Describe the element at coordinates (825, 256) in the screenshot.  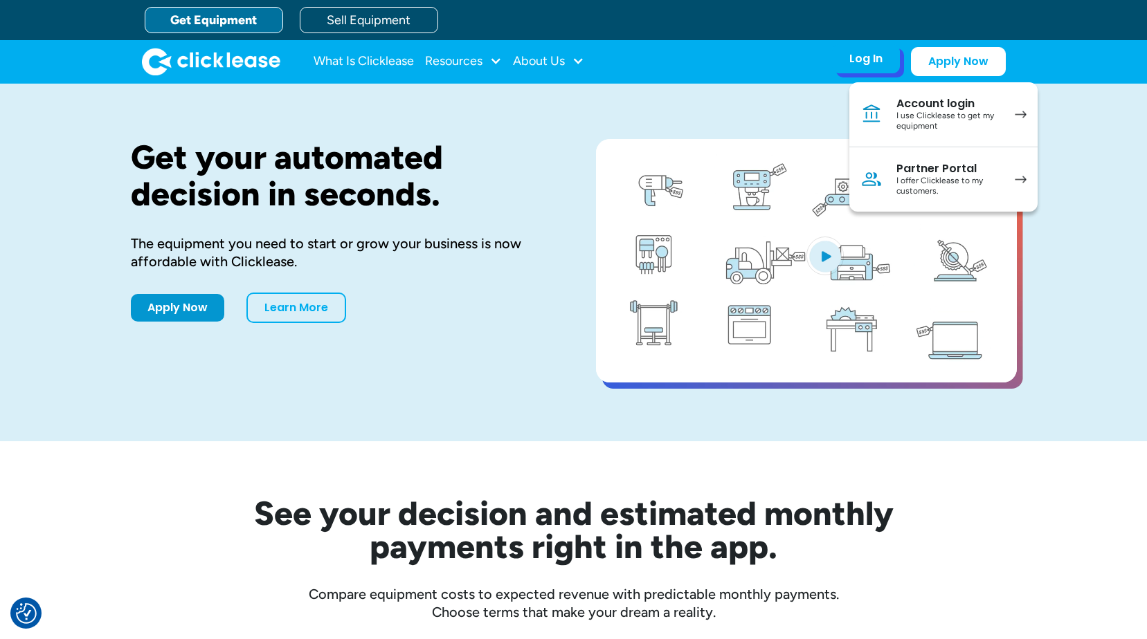
I see `img: Blue play button logo on a light blue circular background` at that location.